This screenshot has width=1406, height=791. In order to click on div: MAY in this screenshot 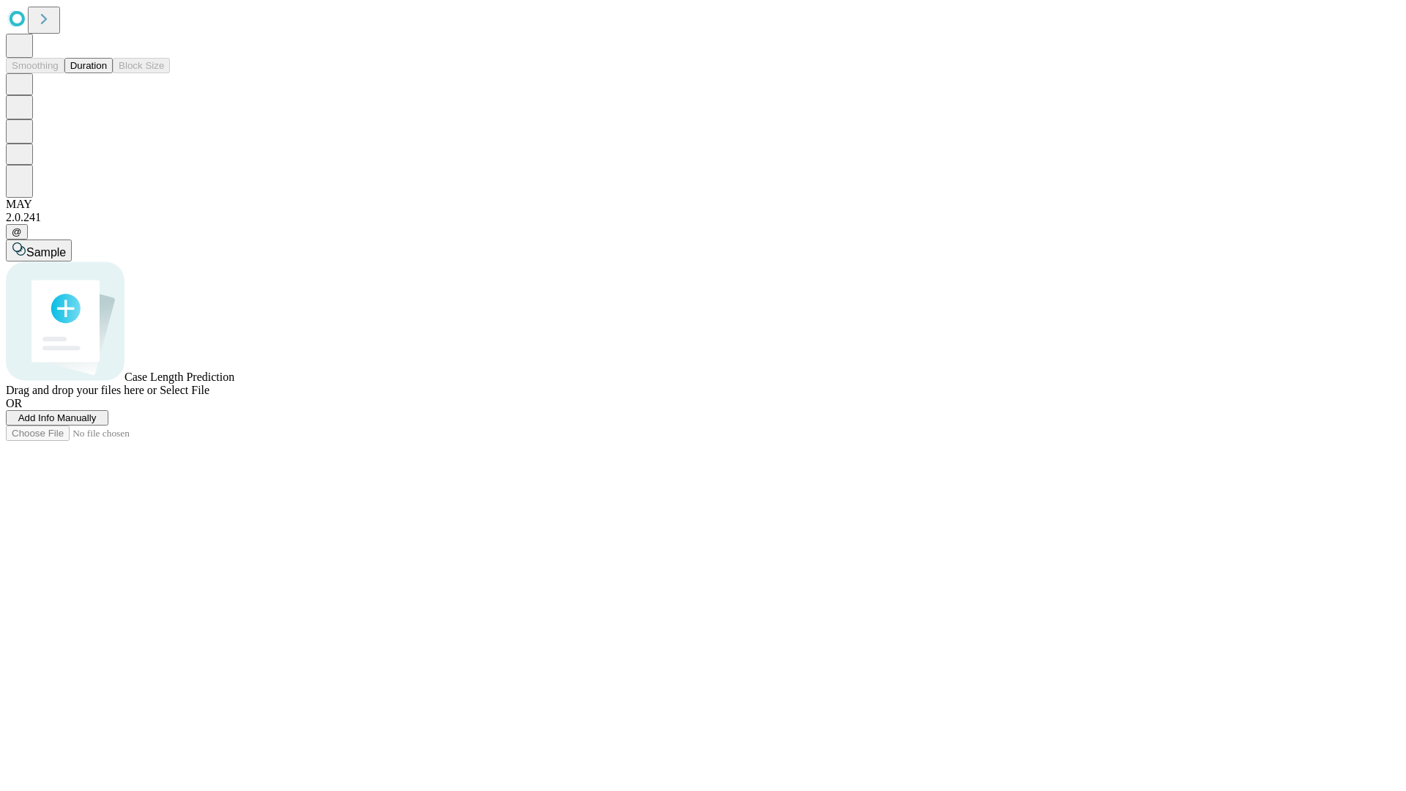, I will do `click(703, 204)`.